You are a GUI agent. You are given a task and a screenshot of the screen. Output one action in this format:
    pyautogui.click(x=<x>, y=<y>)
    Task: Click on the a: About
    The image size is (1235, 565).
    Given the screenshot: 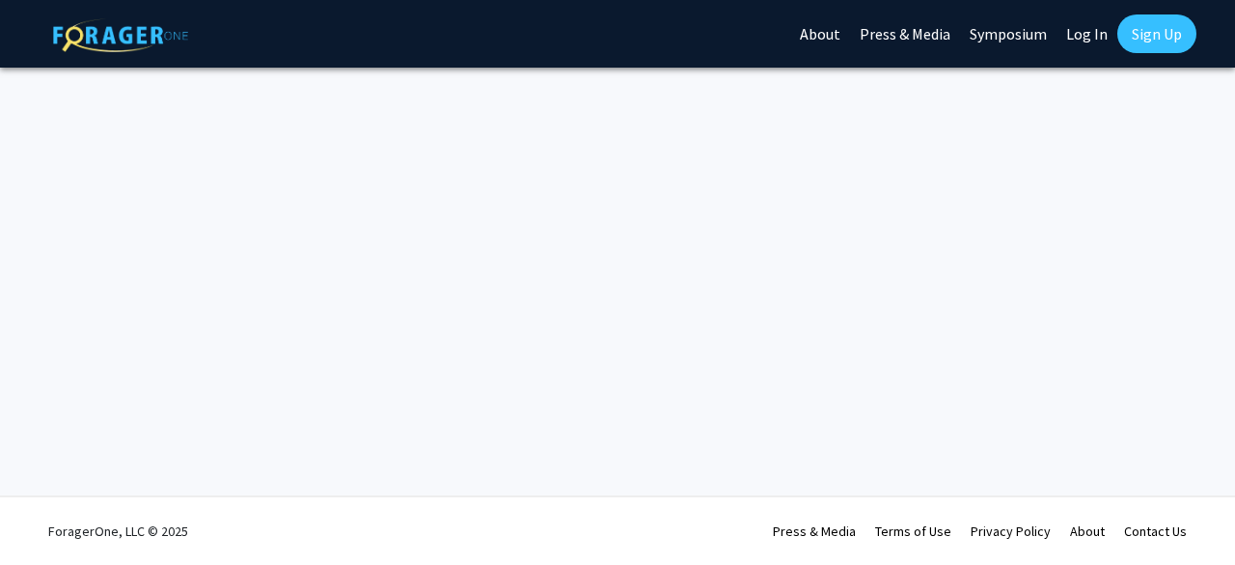 What is the action you would take?
    pyautogui.click(x=1088, y=531)
    